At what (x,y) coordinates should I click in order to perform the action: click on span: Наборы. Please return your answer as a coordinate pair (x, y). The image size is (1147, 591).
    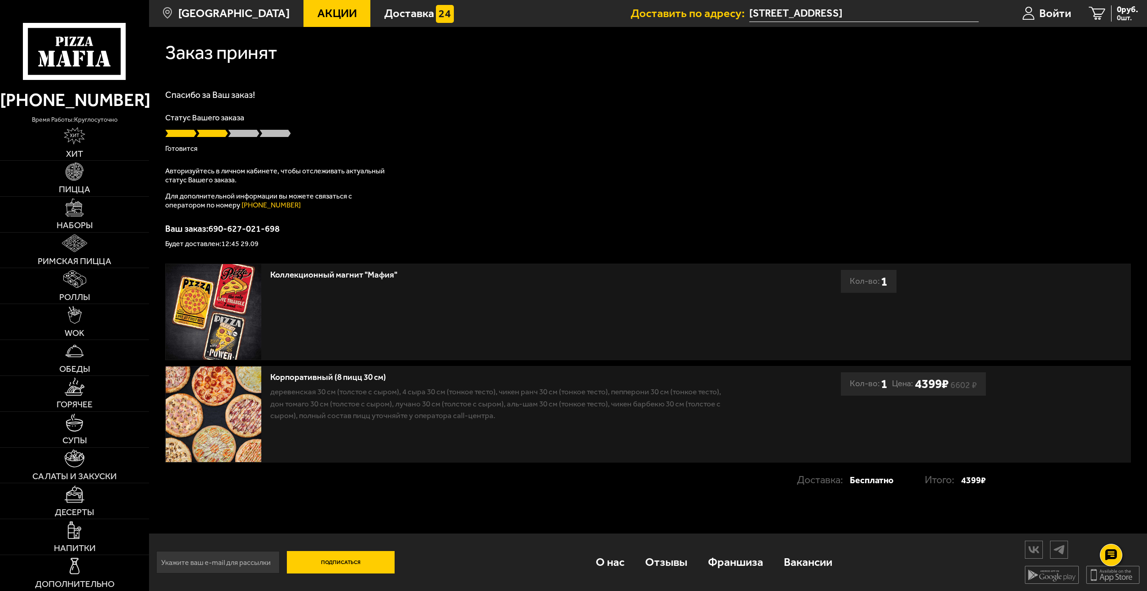
    Looking at the image, I should click on (74, 225).